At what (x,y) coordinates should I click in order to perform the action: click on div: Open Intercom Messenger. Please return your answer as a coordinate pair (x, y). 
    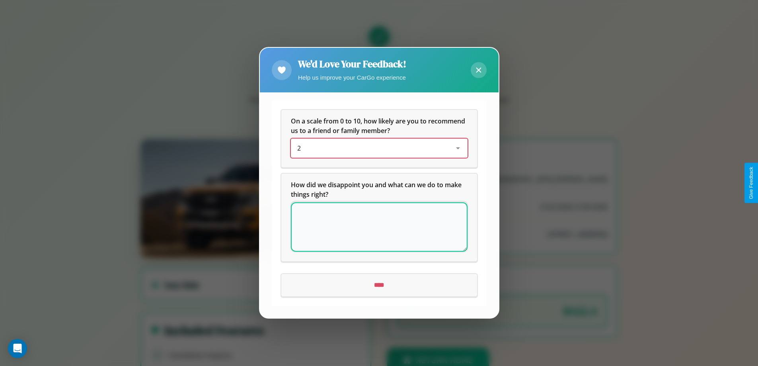
    Looking at the image, I should click on (18, 348).